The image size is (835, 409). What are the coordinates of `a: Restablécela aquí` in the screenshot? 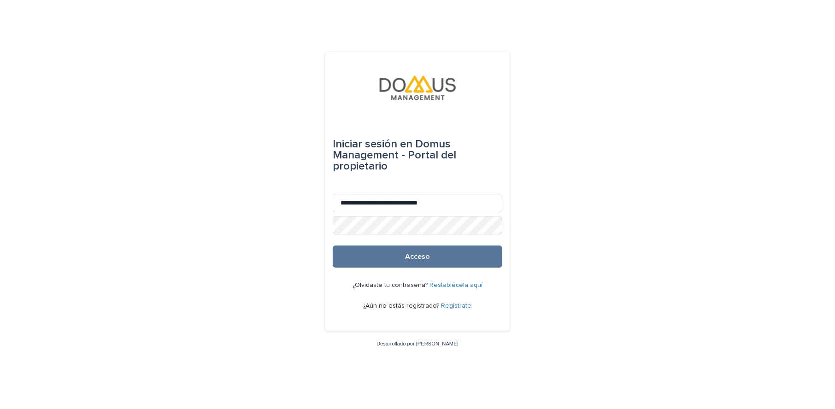 It's located at (456, 285).